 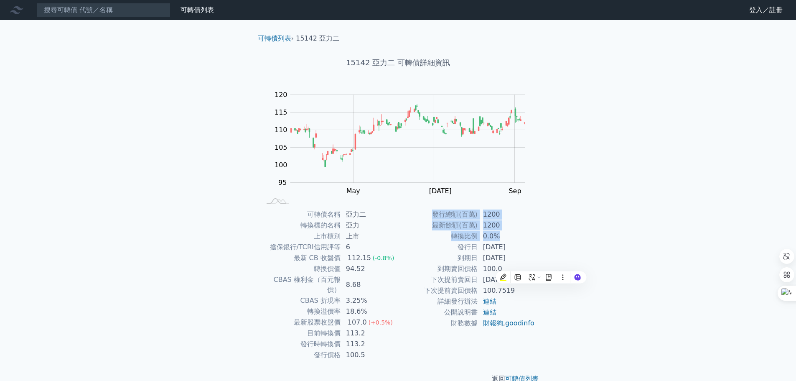 I want to click on td: 上市, so click(x=369, y=236).